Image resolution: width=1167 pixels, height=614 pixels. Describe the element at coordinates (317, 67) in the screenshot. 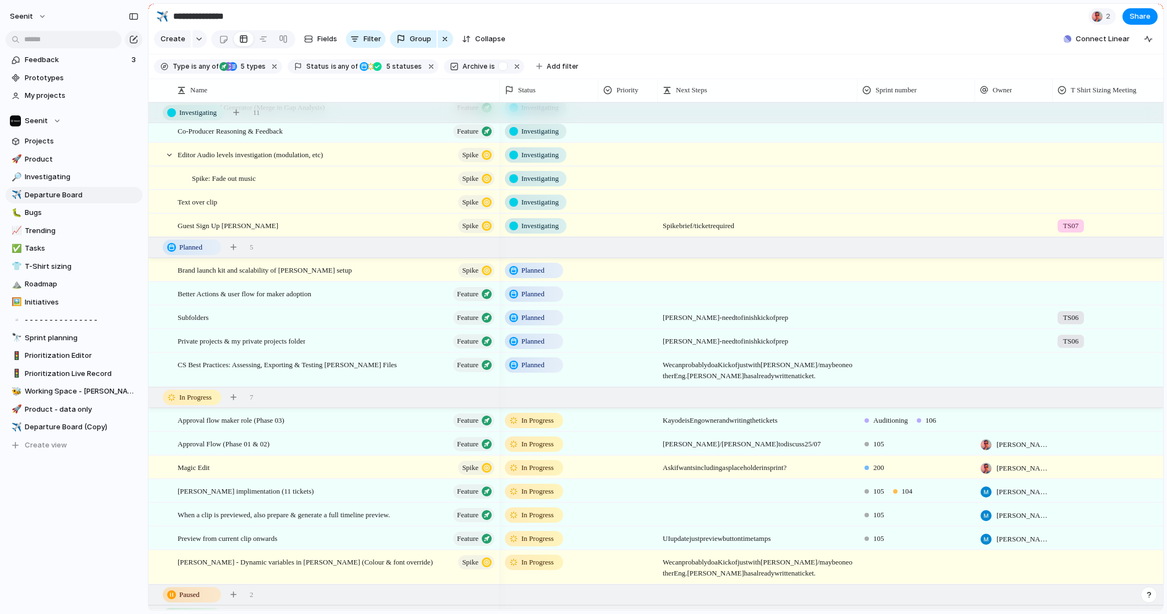

I see `span: Status` at that location.